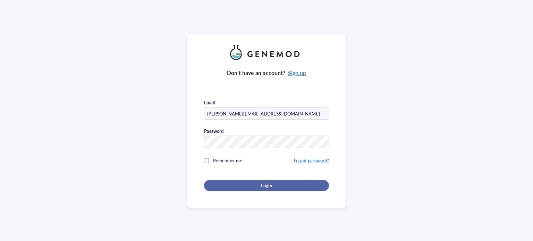 The height and width of the screenshot is (241, 533). I want to click on div: Email, so click(209, 103).